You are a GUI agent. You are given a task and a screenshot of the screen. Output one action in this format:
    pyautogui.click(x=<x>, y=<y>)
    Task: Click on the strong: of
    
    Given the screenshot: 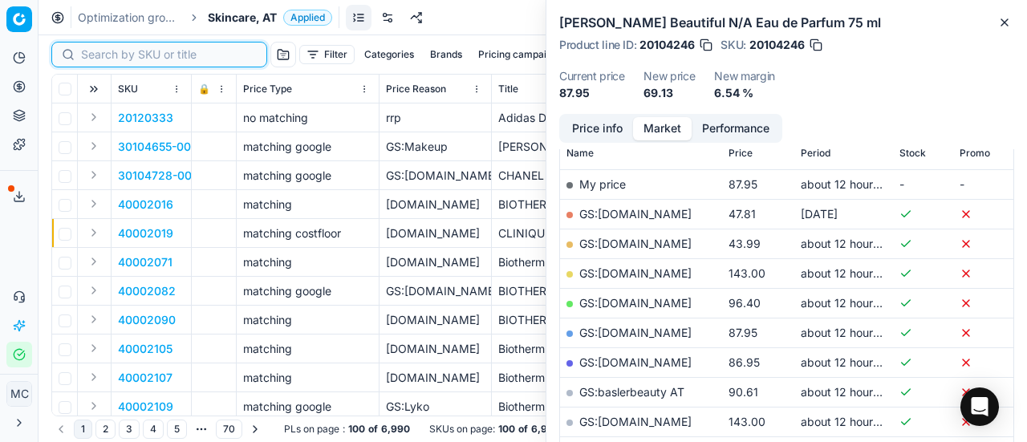 What is the action you would take?
    pyautogui.click(x=523, y=429)
    